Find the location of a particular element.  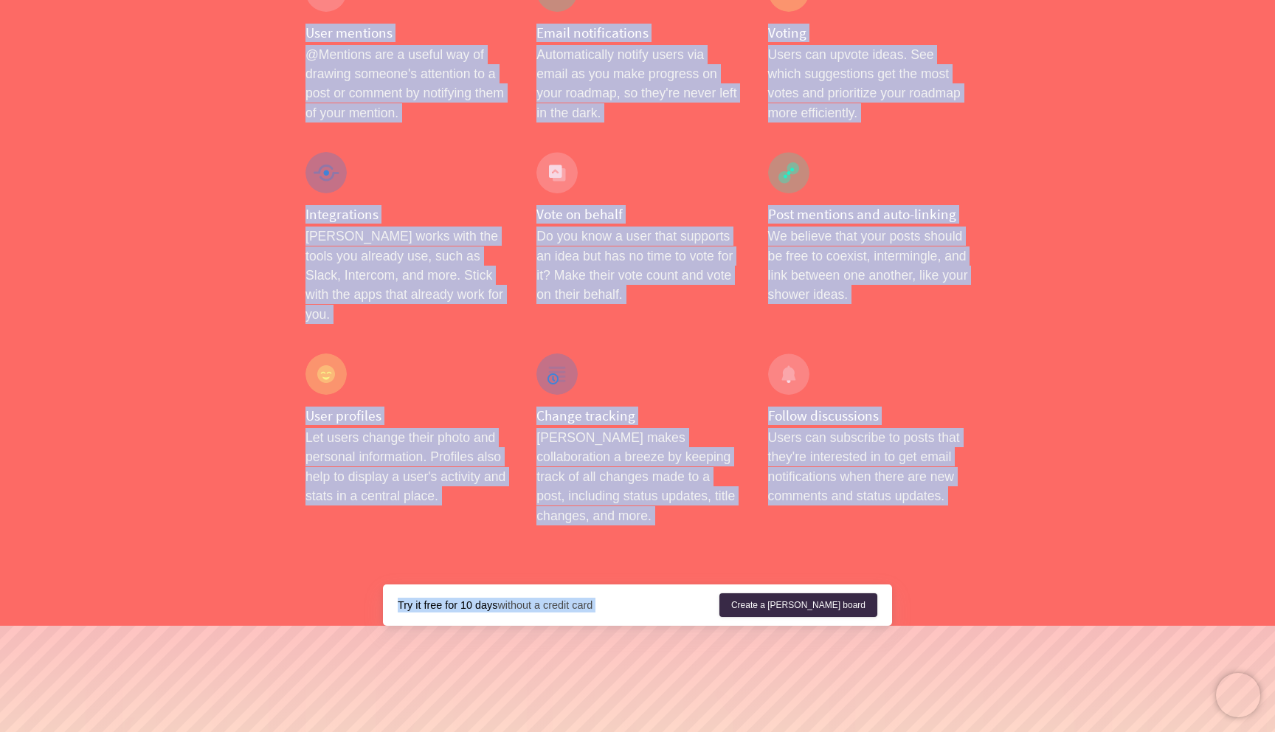

p: Let users change their photo and personal information. Profiles also help to display a user's act... is located at coordinates (406, 467).